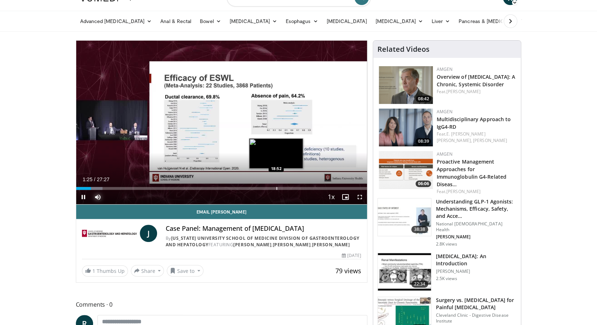  Describe the element at coordinates (331, 197) in the screenshot. I see `button: Playback Rate` at that location.